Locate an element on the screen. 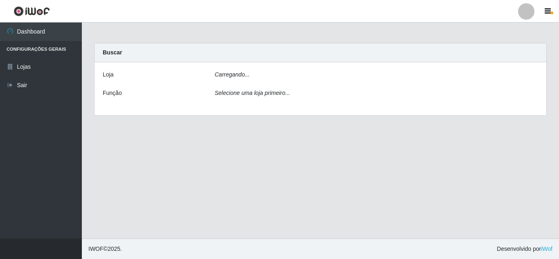 The width and height of the screenshot is (559, 259). label: Função is located at coordinates (112, 93).